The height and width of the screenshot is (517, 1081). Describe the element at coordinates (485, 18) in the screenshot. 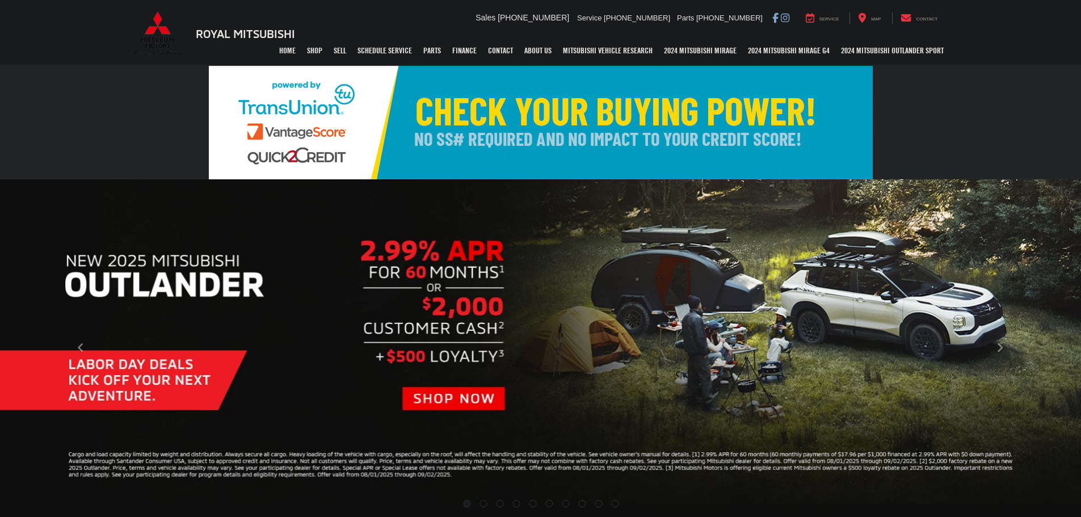

I see `span: Sales` at that location.